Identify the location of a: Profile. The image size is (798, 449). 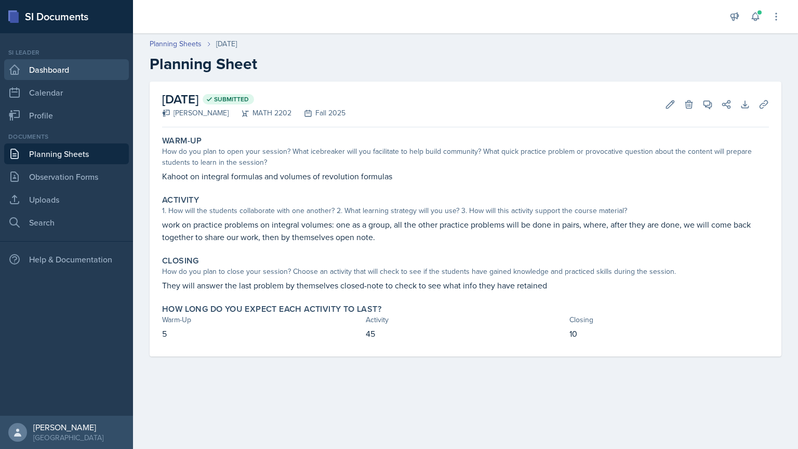
(66, 115).